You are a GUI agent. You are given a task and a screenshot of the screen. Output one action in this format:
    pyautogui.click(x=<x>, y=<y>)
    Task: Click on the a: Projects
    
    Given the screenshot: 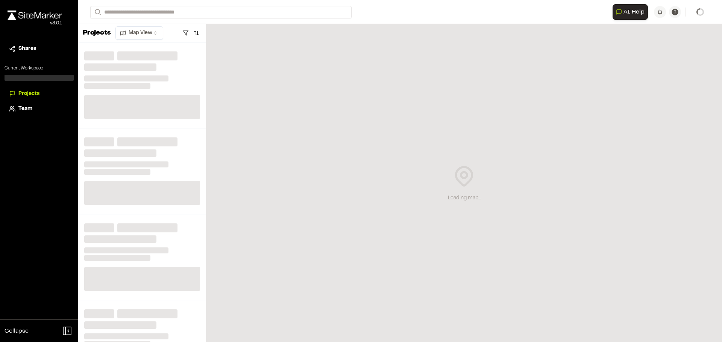 What is the action you would take?
    pyautogui.click(x=39, y=94)
    